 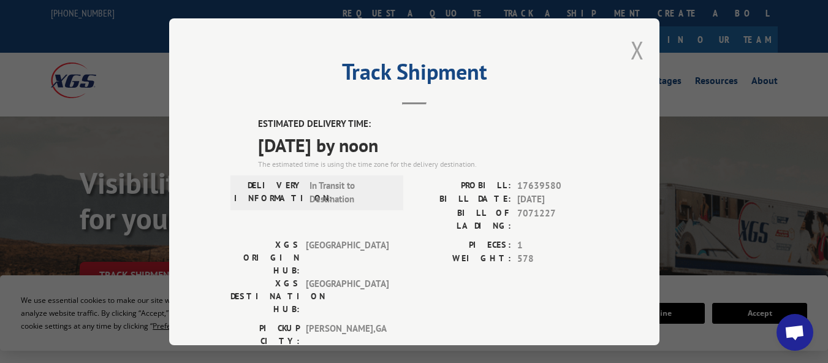 What do you see at coordinates (265, 334) in the screenshot?
I see `label: PICKUP CITY:` at bounding box center [265, 334].